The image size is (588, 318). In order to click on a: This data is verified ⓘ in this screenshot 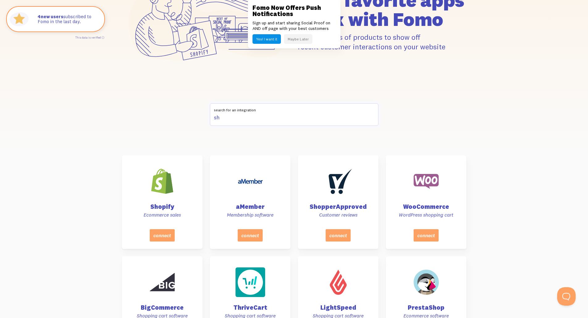, I will do `click(90, 37)`.